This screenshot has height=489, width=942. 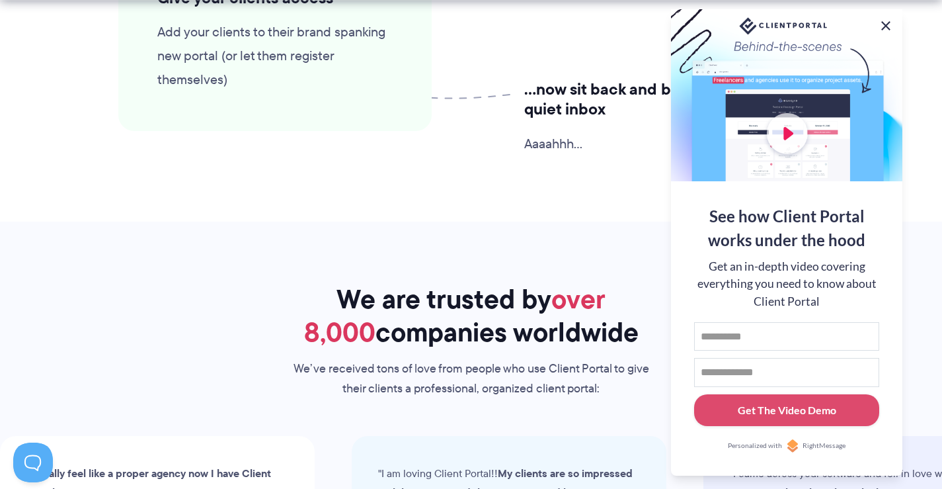 I want to click on div: See how Client Portal works under the hood, so click(x=787, y=228).